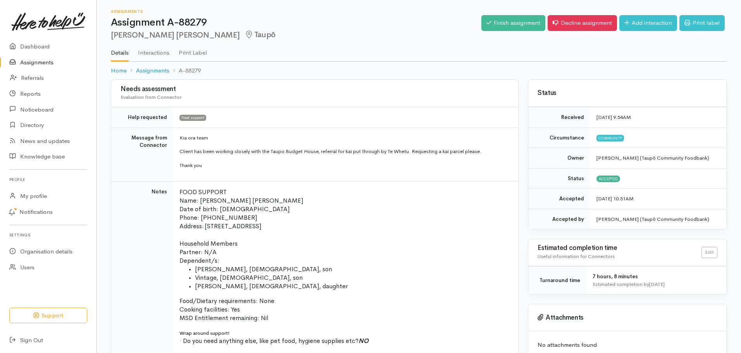 The width and height of the screenshot is (741, 353). What do you see at coordinates (48, 316) in the screenshot?
I see `button: Support` at bounding box center [48, 316].